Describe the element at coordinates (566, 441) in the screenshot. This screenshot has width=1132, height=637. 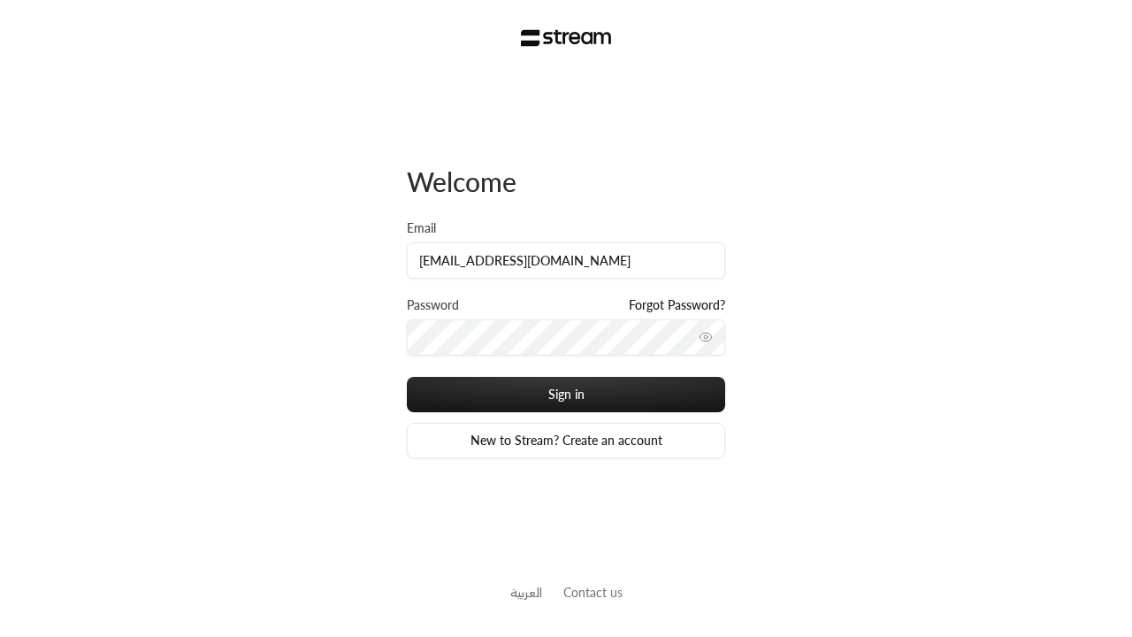
I see `a: New to Stream? Create an account` at that location.